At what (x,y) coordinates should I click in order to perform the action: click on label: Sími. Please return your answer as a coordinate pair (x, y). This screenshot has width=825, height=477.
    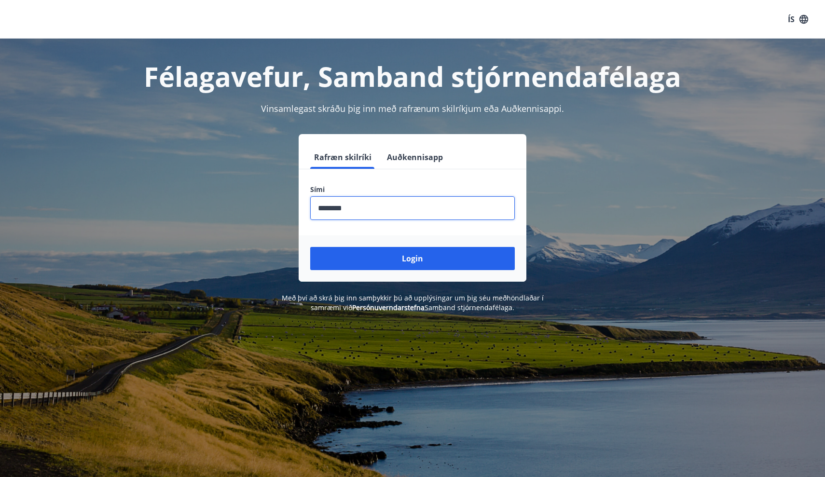
    Looking at the image, I should click on (412, 190).